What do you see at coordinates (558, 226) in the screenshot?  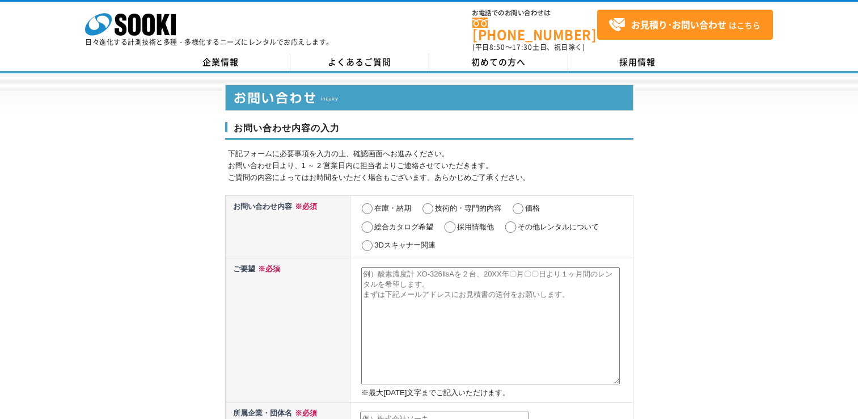 I see `label: その他レンタルについて` at bounding box center [558, 226].